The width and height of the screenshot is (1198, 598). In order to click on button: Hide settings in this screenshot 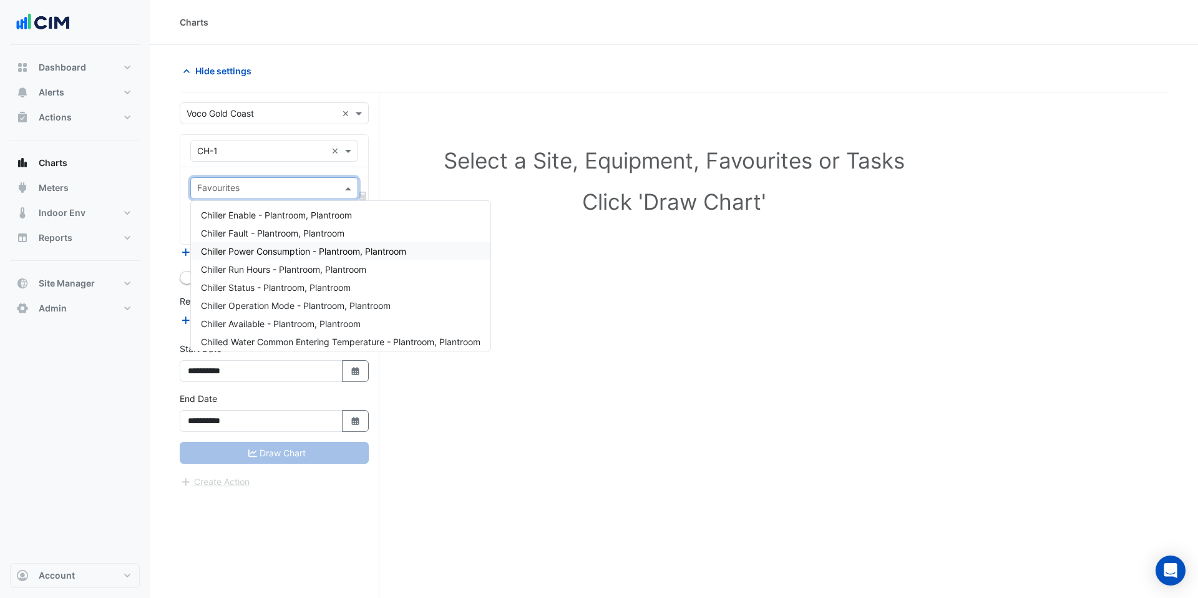, I will do `click(220, 71)`.